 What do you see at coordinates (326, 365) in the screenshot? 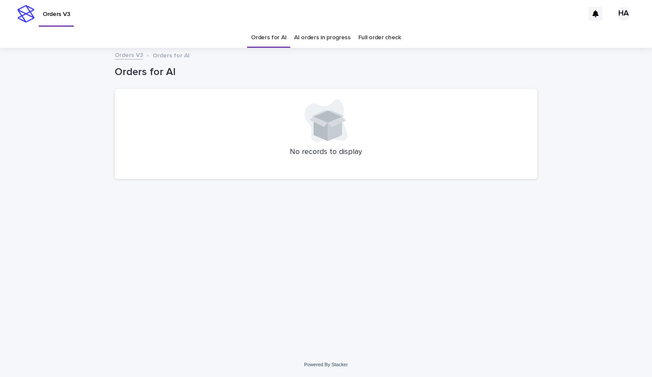
I see `a: Powered By Stacker` at bounding box center [326, 365].